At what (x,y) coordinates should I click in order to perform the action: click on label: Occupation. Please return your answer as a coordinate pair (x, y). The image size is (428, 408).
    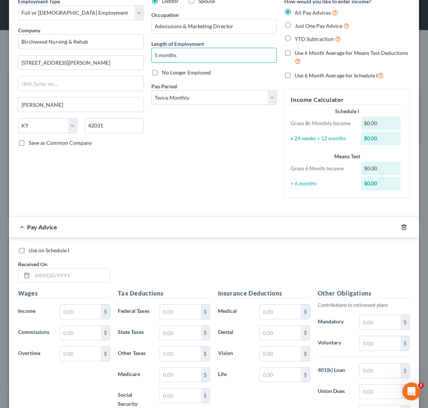
    Looking at the image, I should click on (165, 15).